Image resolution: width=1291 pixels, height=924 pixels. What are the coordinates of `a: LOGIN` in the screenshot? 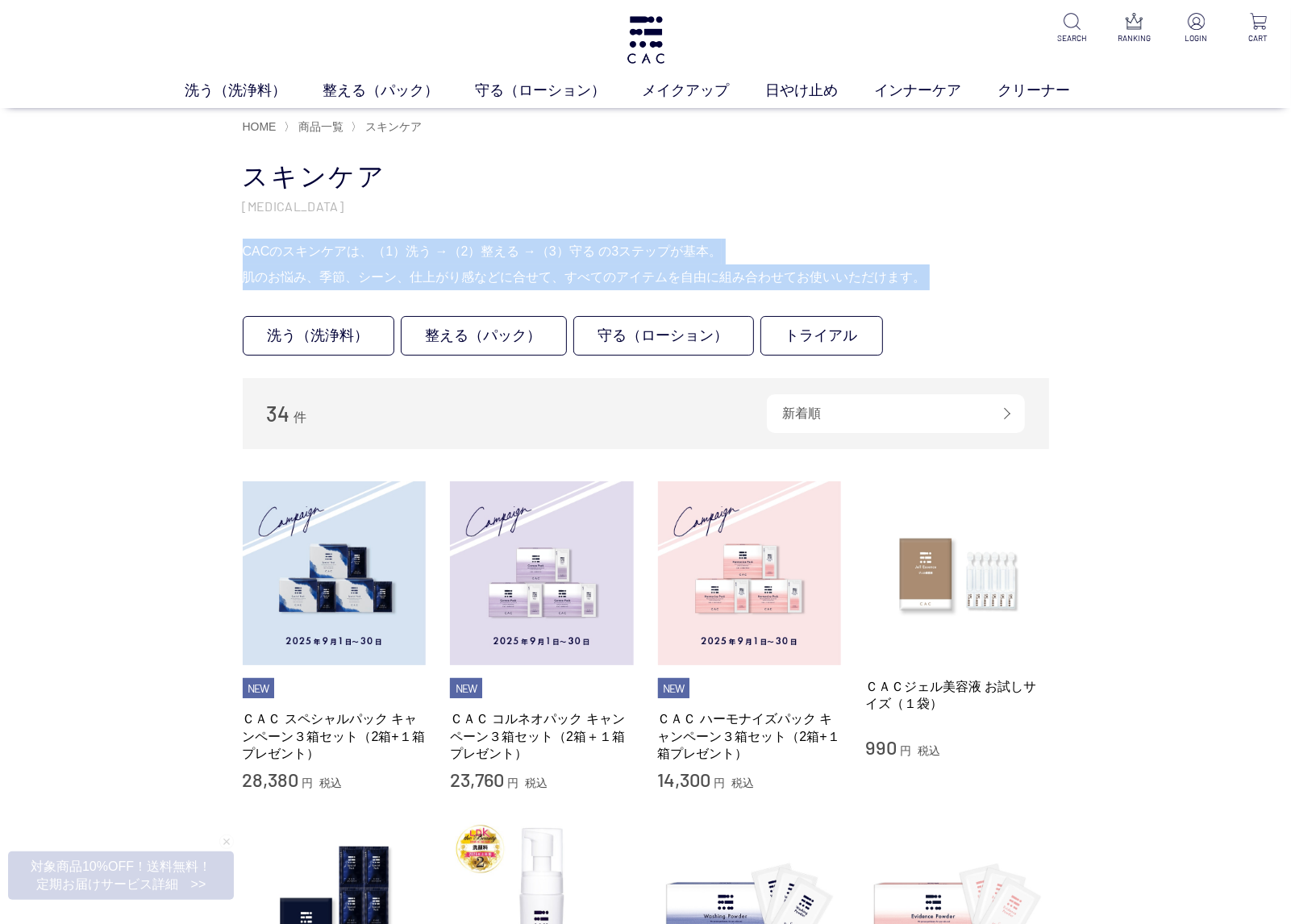 It's located at (1196, 28).